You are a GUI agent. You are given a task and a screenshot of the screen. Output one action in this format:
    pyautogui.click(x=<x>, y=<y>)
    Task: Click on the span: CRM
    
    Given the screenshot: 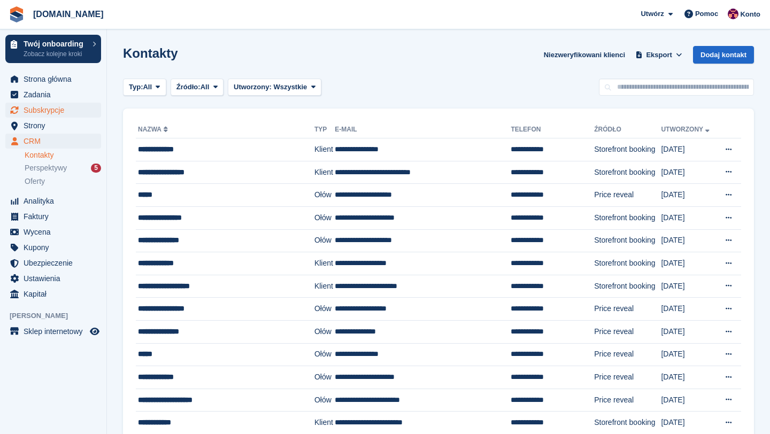 What is the action you would take?
    pyautogui.click(x=56, y=141)
    